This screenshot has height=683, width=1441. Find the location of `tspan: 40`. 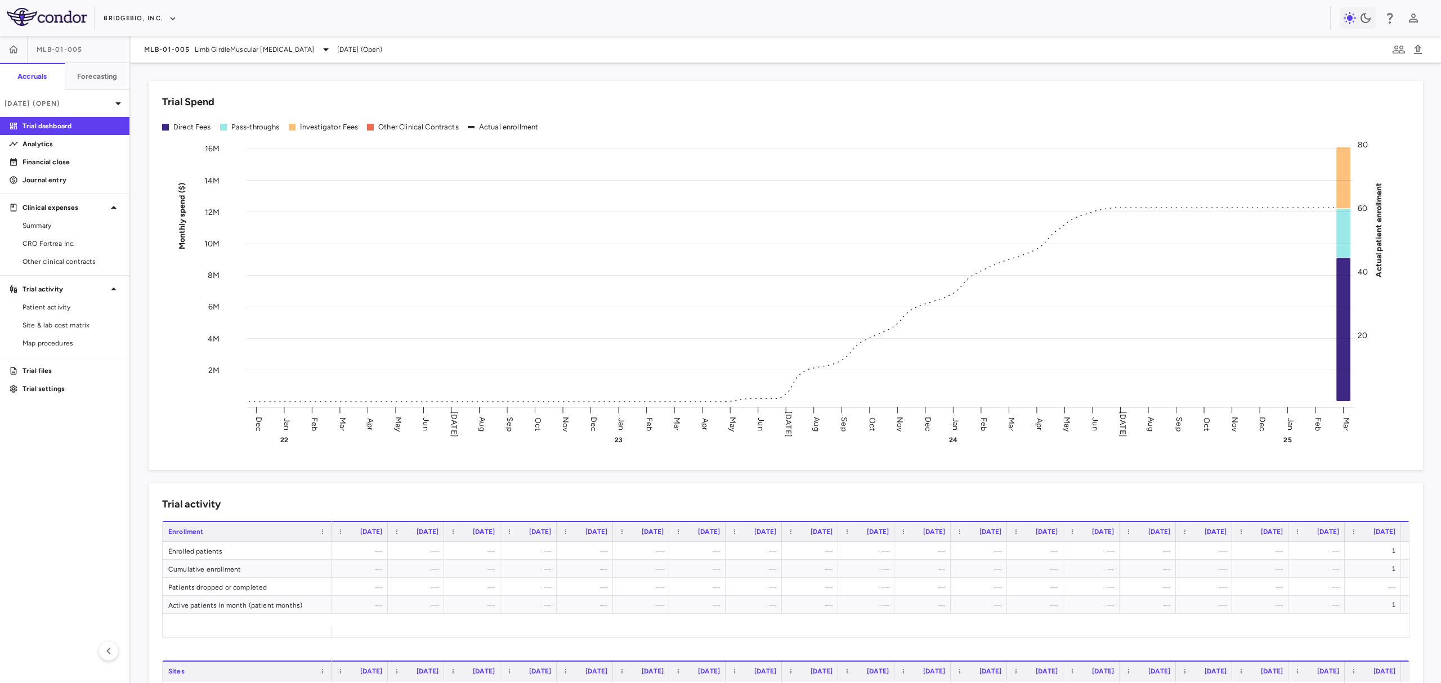

tspan: 40 is located at coordinates (1363, 272).